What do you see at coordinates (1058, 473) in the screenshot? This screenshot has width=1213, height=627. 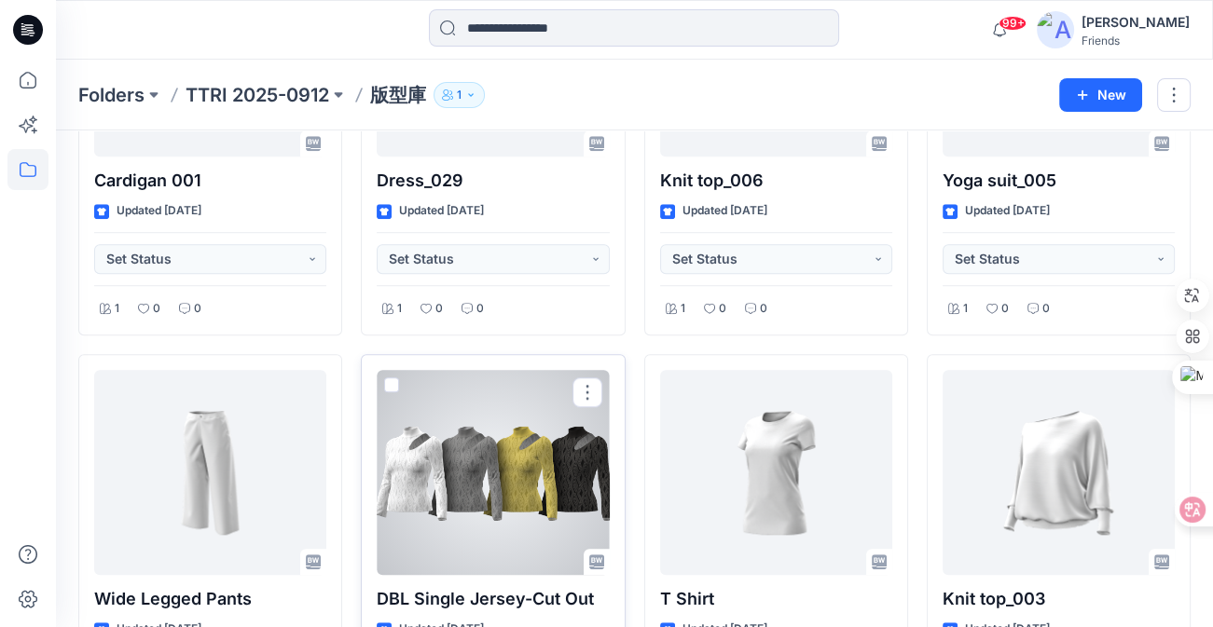 I see `a: Knit top_003` at bounding box center [1058, 473].